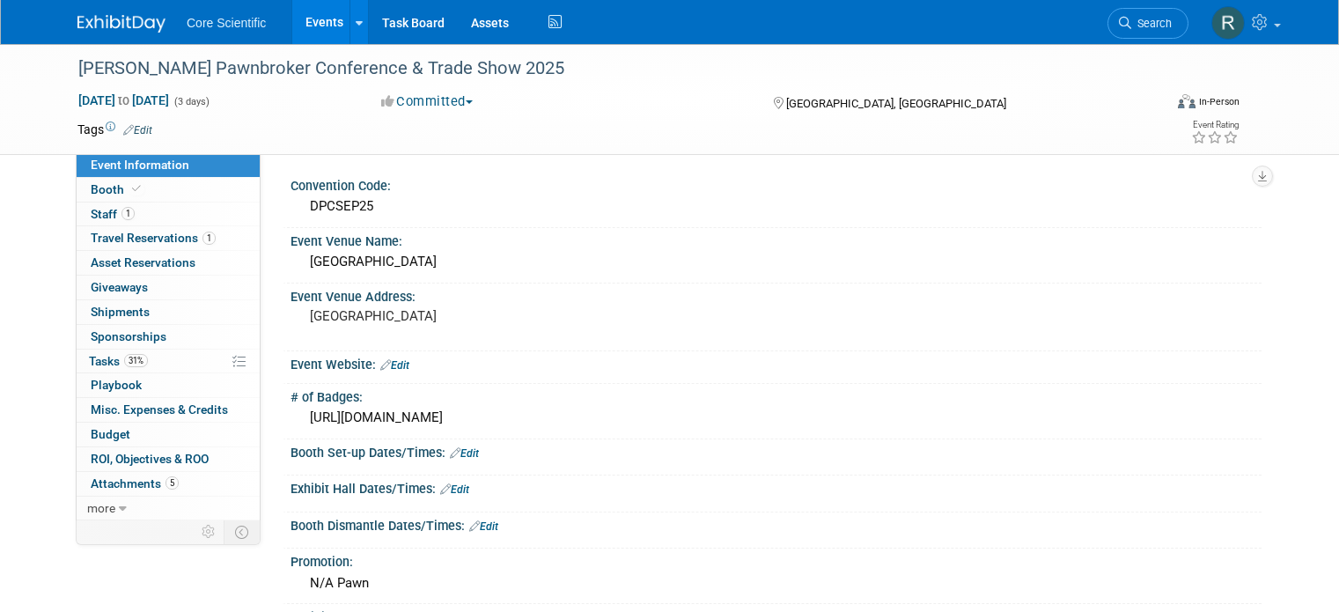 The width and height of the screenshot is (1339, 612). I want to click on span: Budget, so click(110, 434).